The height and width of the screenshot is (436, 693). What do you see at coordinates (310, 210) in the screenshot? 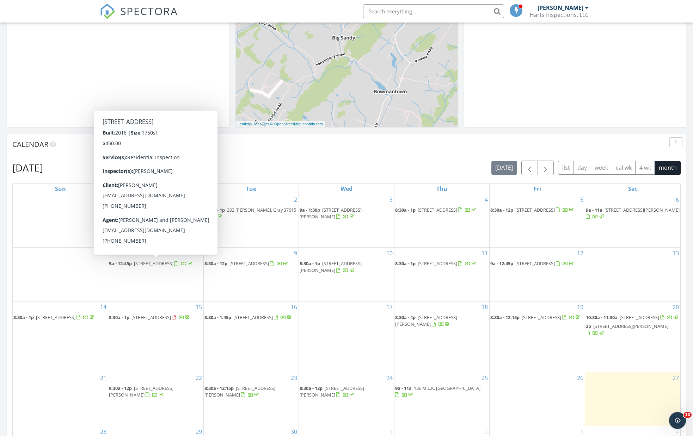
I see `span: 9a - 1:30p` at bounding box center [310, 210].